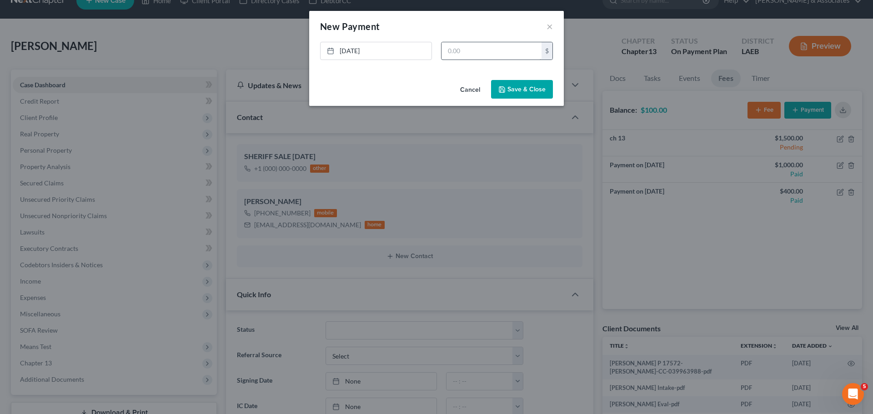 The image size is (873, 414). Describe the element at coordinates (864, 387) in the screenshot. I see `span: 5` at that location.